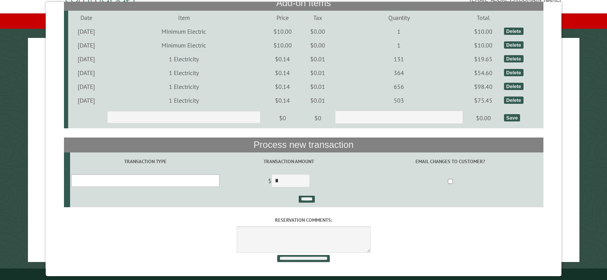 This screenshot has height=280, width=607. I want to click on td: Total, so click(483, 18).